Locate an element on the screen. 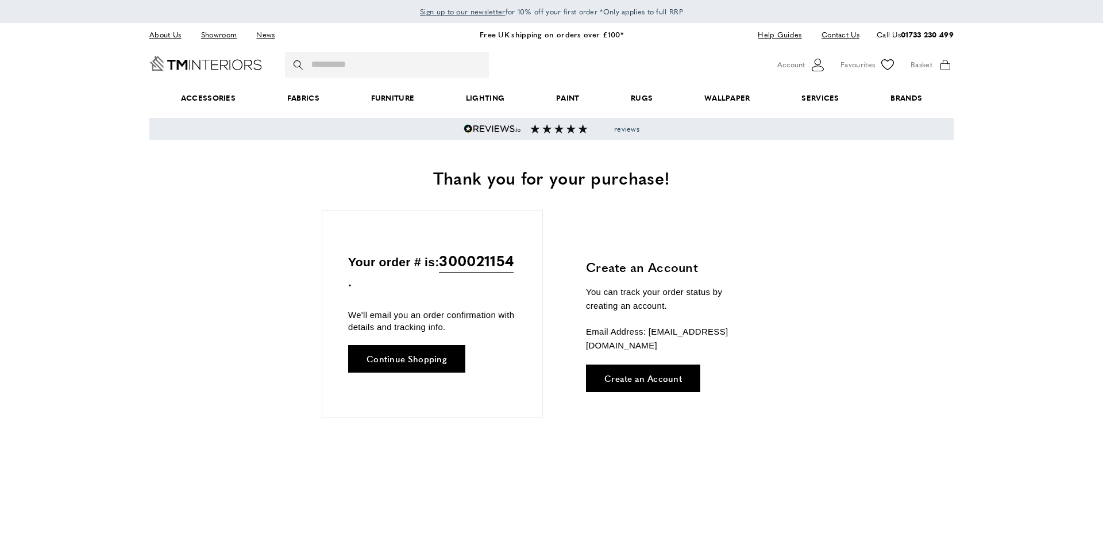  a: Showroom is located at coordinates (219, 34).